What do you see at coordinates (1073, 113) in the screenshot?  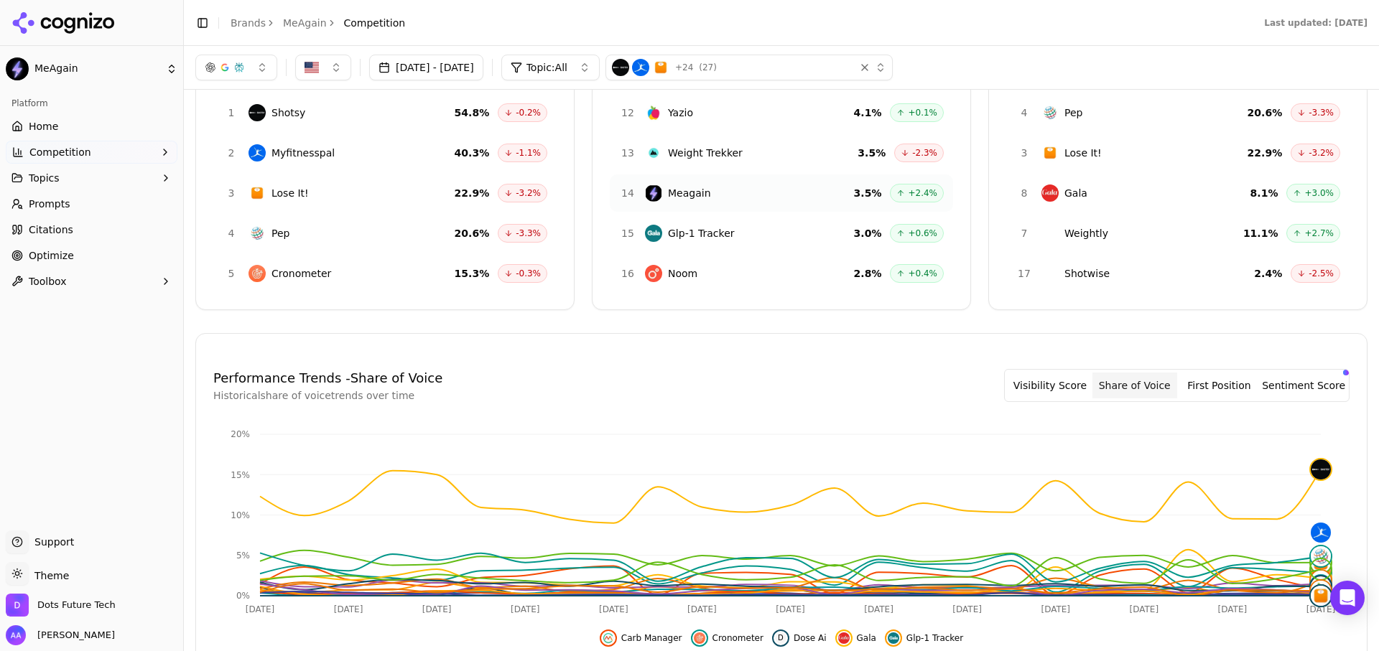 I see `span: Pep` at bounding box center [1073, 113].